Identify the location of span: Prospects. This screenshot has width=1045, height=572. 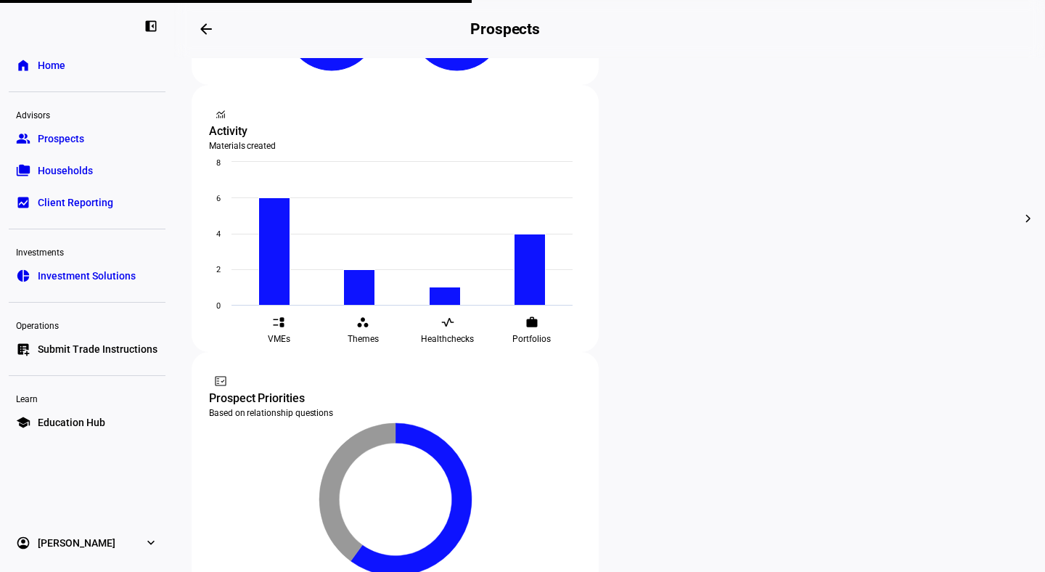
(61, 139).